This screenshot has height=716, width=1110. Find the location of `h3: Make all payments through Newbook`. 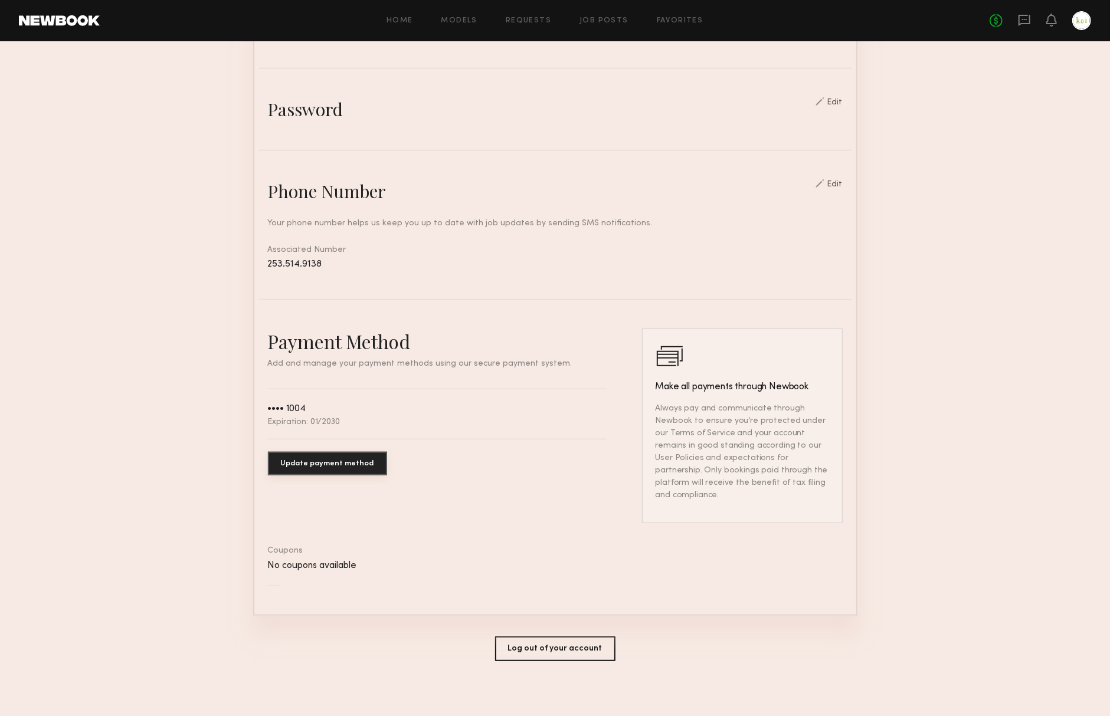

h3: Make all payments through Newbook is located at coordinates (742, 387).